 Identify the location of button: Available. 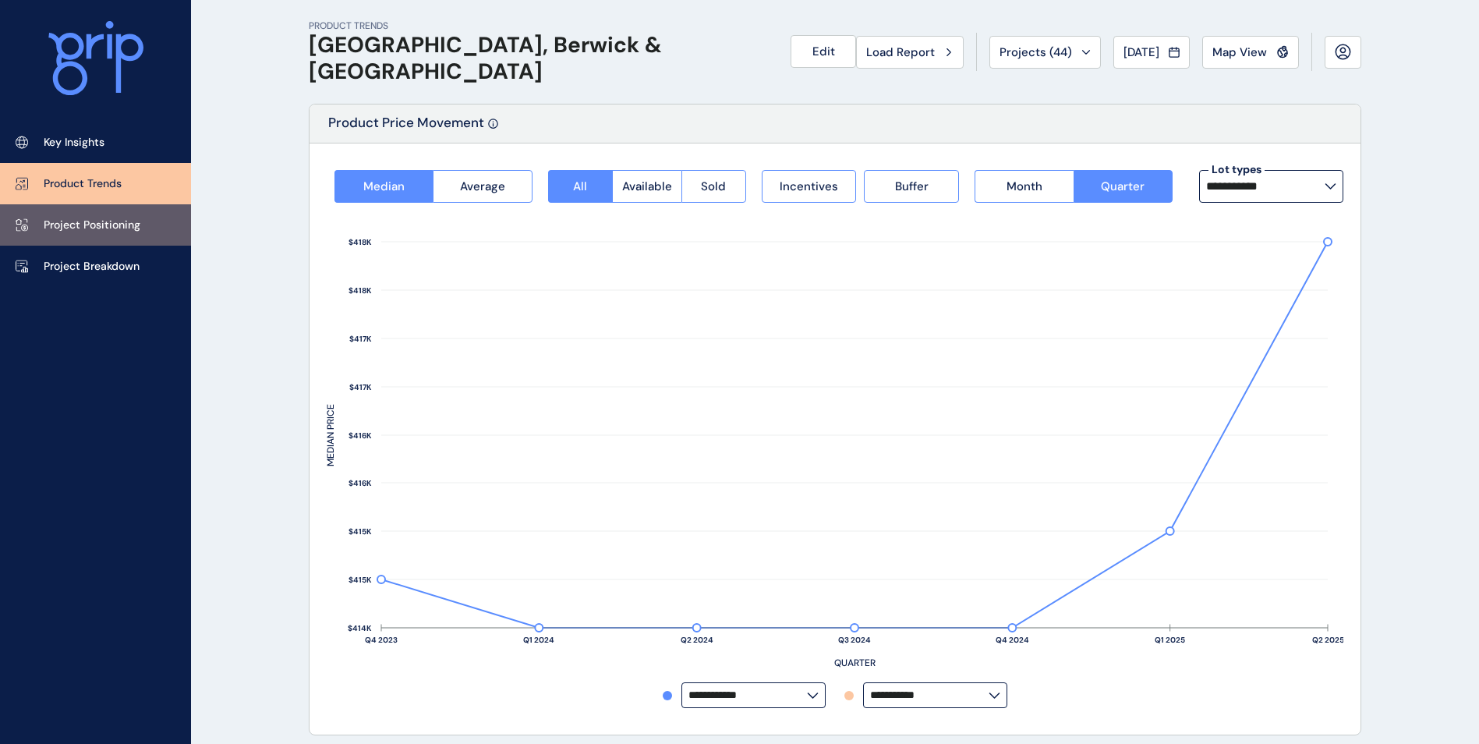
(646, 186).